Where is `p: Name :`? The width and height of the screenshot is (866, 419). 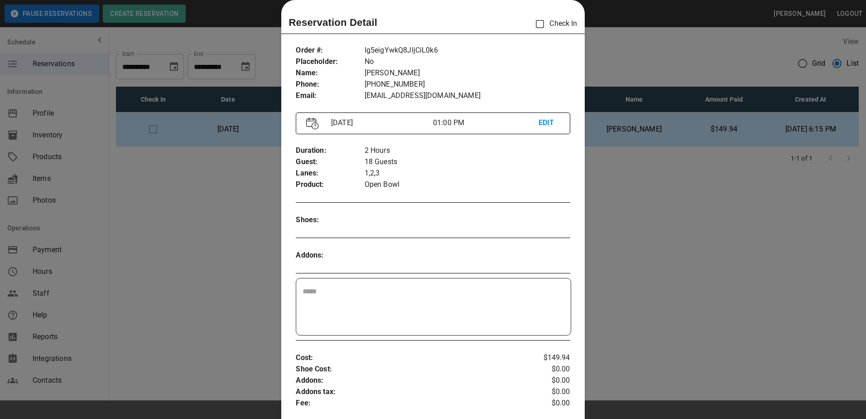
p: Name : is located at coordinates (330, 73).